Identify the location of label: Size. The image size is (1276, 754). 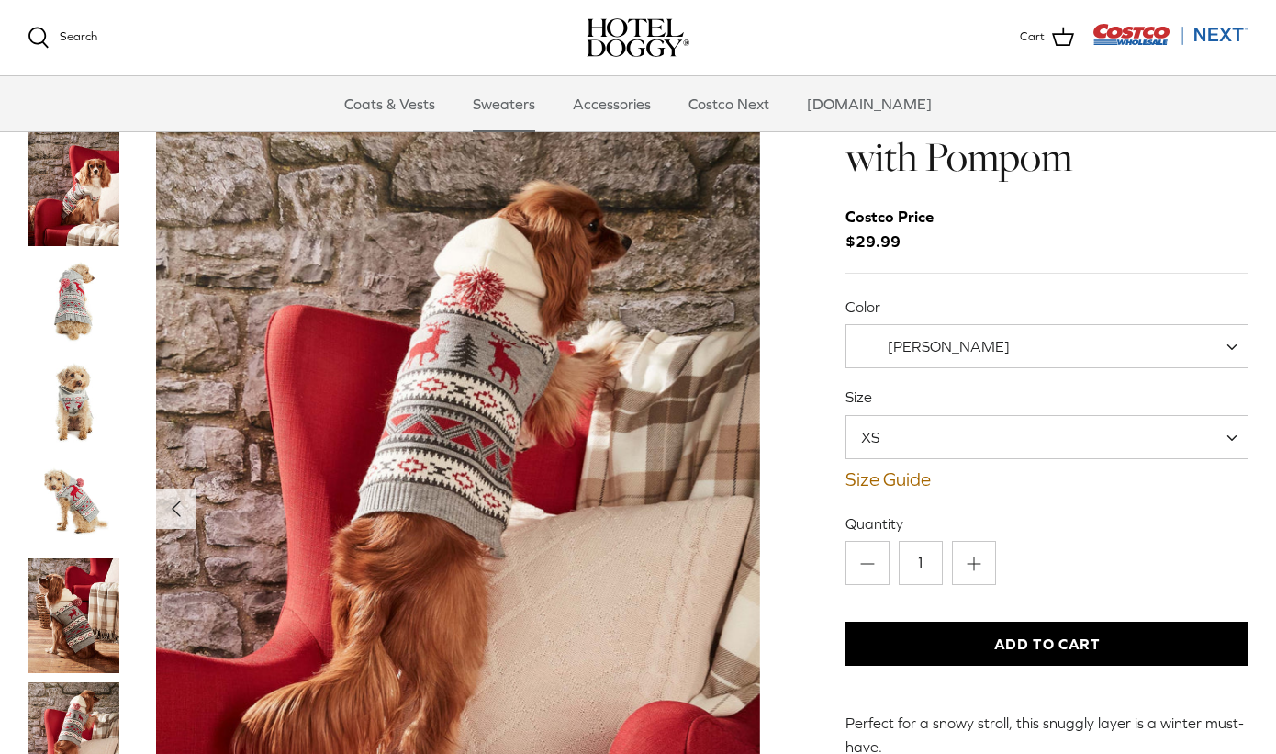
(1046, 397).